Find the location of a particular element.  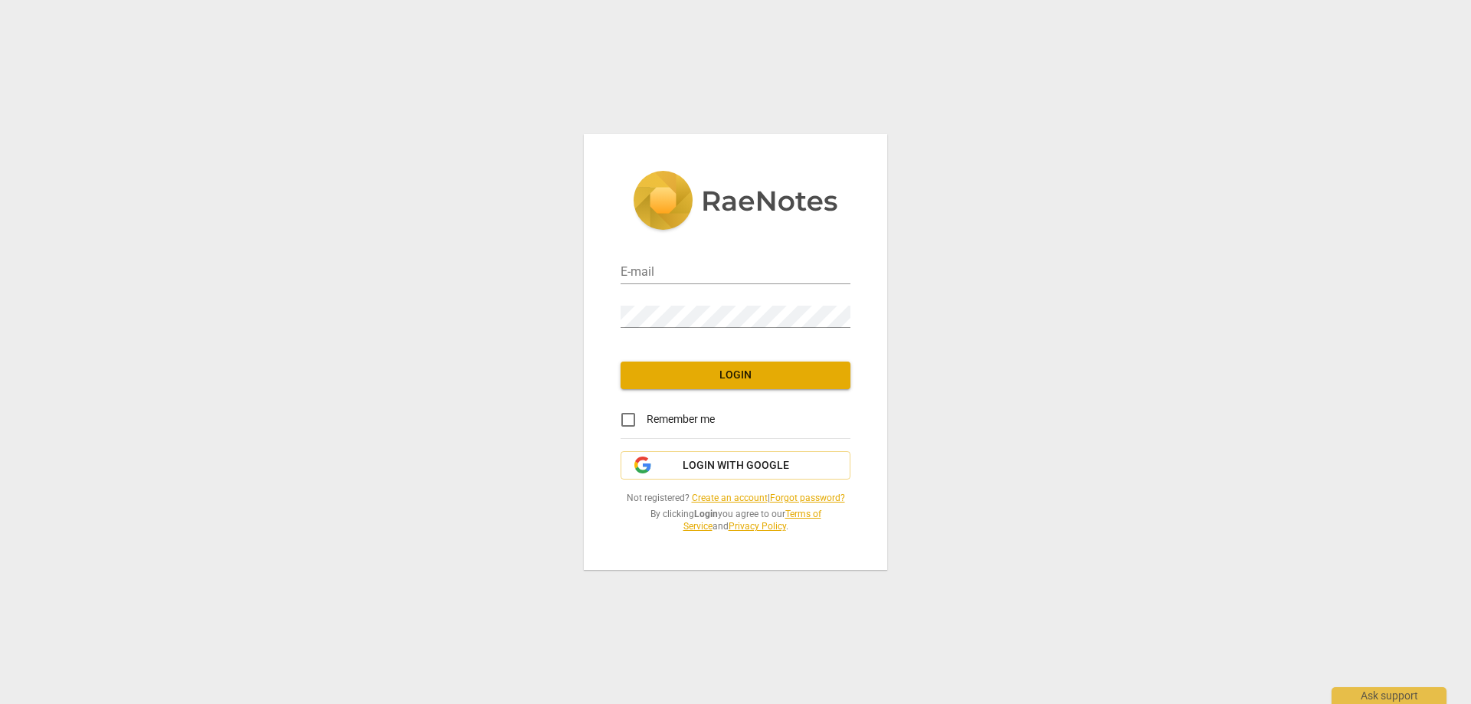

span: Login is located at coordinates (736, 375).